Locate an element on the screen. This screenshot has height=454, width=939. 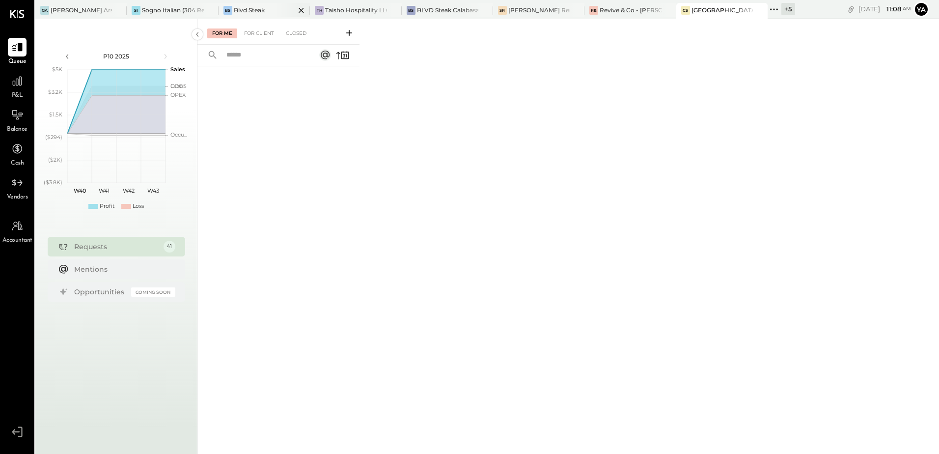
div: Loss is located at coordinates (138, 206).